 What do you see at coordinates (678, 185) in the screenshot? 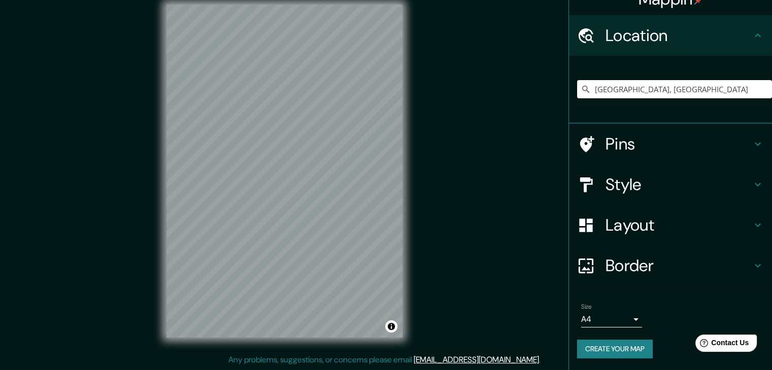
I see `h4: Style` at bounding box center [678, 185].